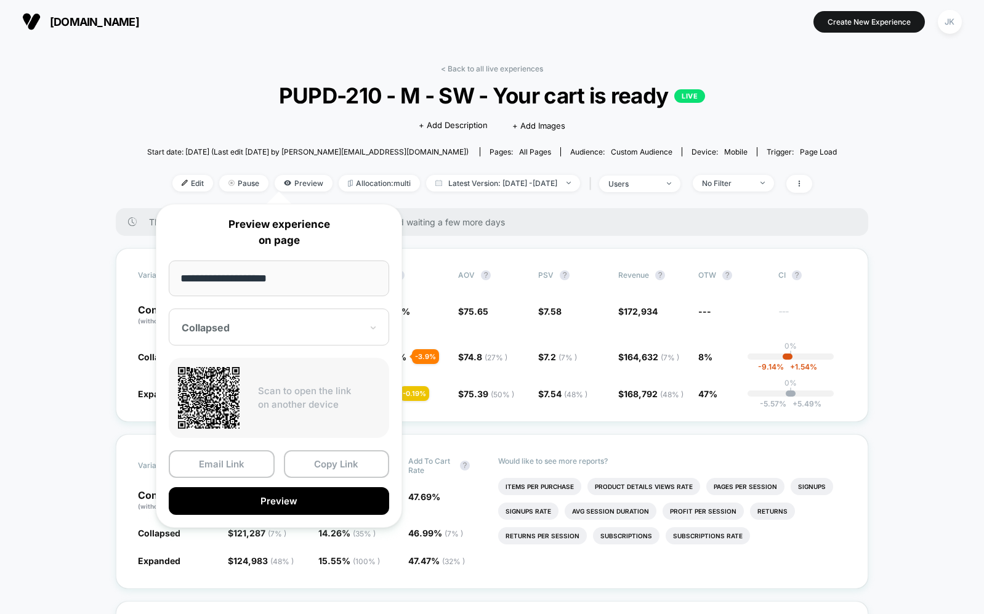 This screenshot has height=614, width=984. I want to click on span: Edit, so click(193, 183).